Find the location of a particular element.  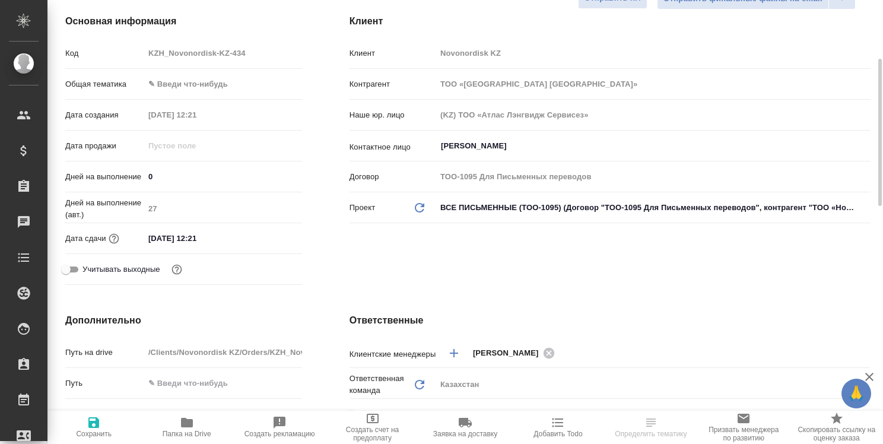

p: Дней на выполнение is located at coordinates (104, 177).